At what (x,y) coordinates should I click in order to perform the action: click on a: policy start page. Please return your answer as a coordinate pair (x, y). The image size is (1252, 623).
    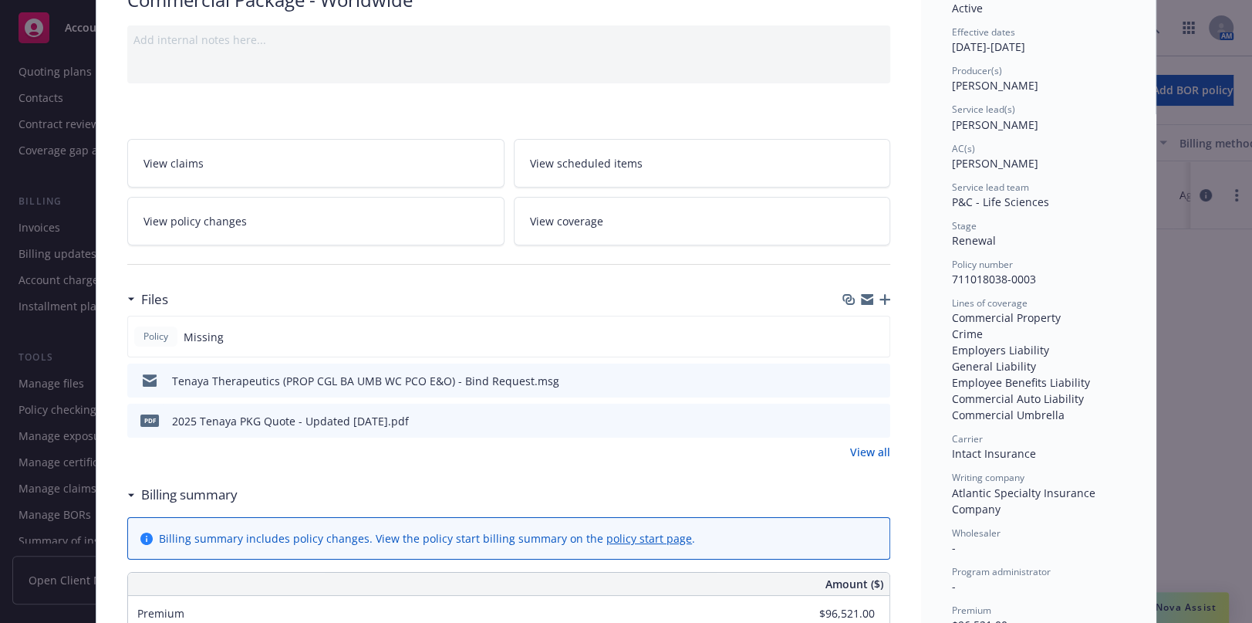
    Looking at the image, I should click on (649, 538).